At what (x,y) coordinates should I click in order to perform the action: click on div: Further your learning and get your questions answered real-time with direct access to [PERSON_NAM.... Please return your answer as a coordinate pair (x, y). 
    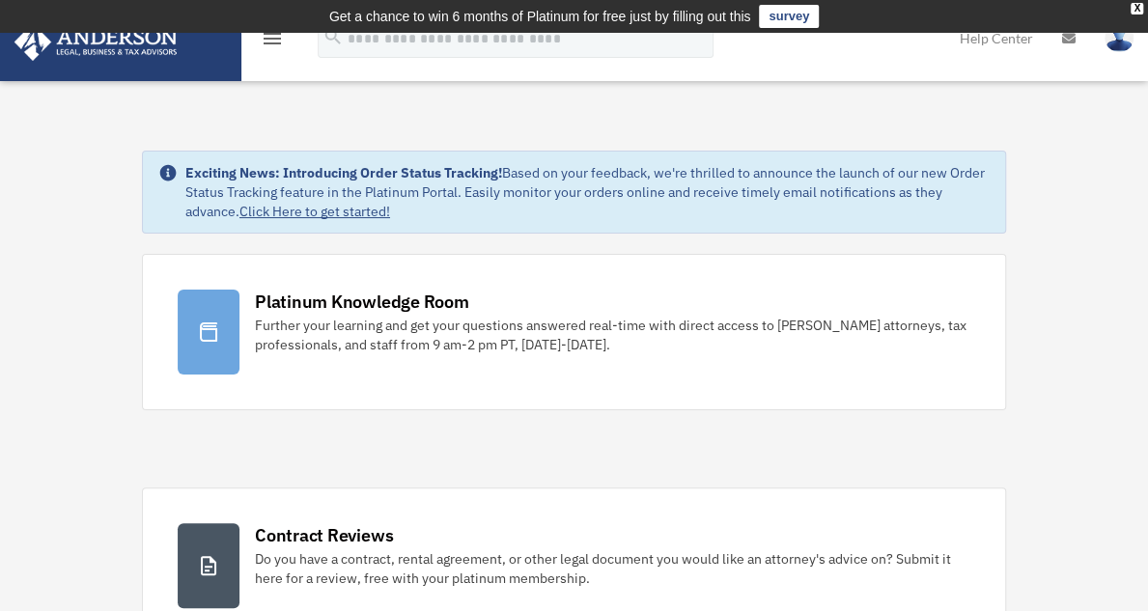
    Looking at the image, I should click on (612, 335).